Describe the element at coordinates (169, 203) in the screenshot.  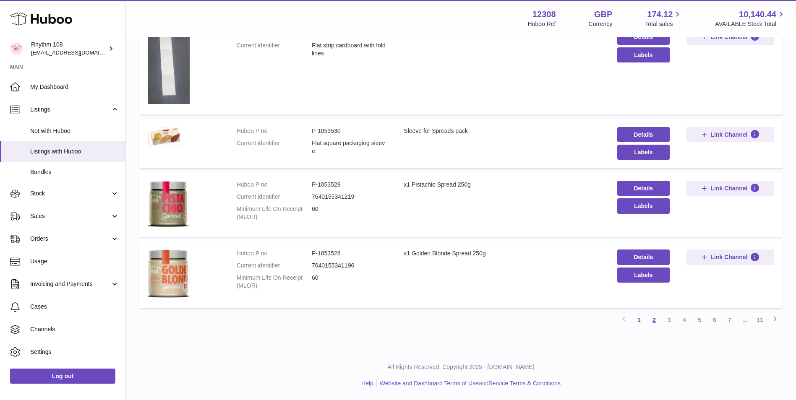
I see `img: x1 Pistachio Spread 250g` at that location.